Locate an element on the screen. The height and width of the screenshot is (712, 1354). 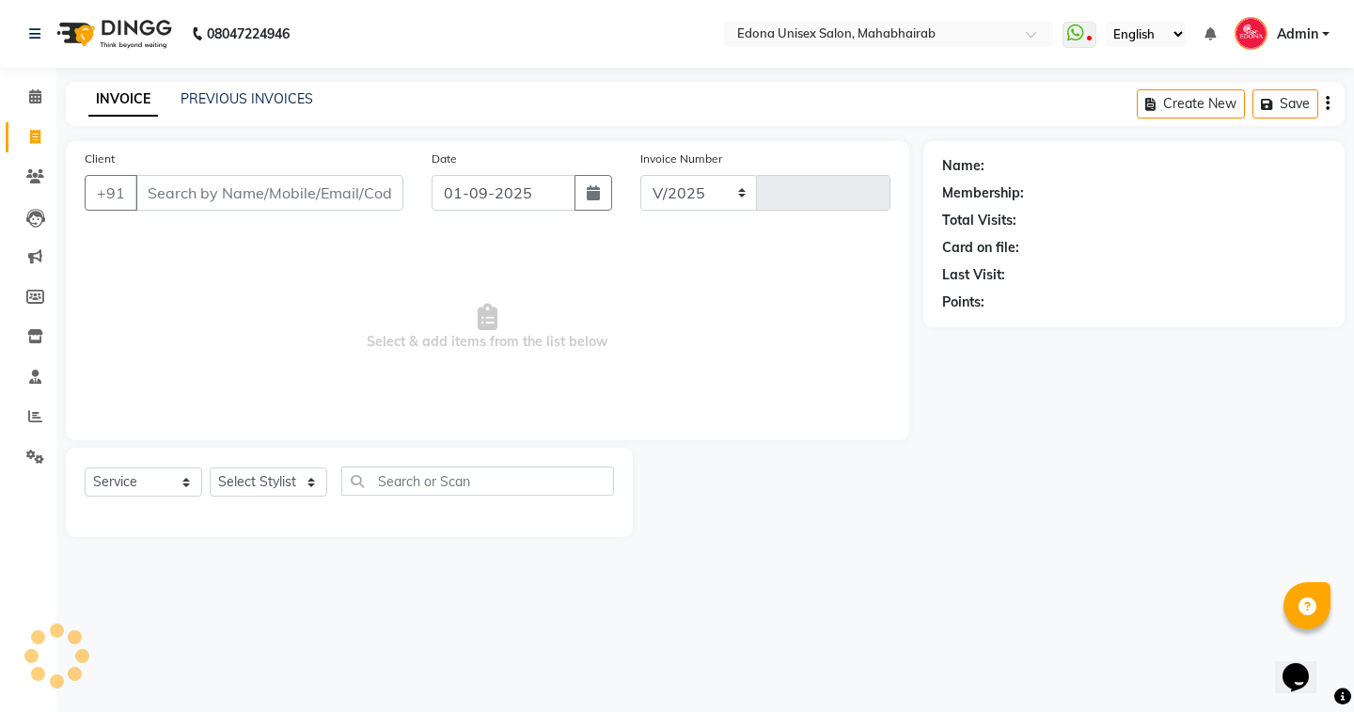
button: Save is located at coordinates (1286, 103).